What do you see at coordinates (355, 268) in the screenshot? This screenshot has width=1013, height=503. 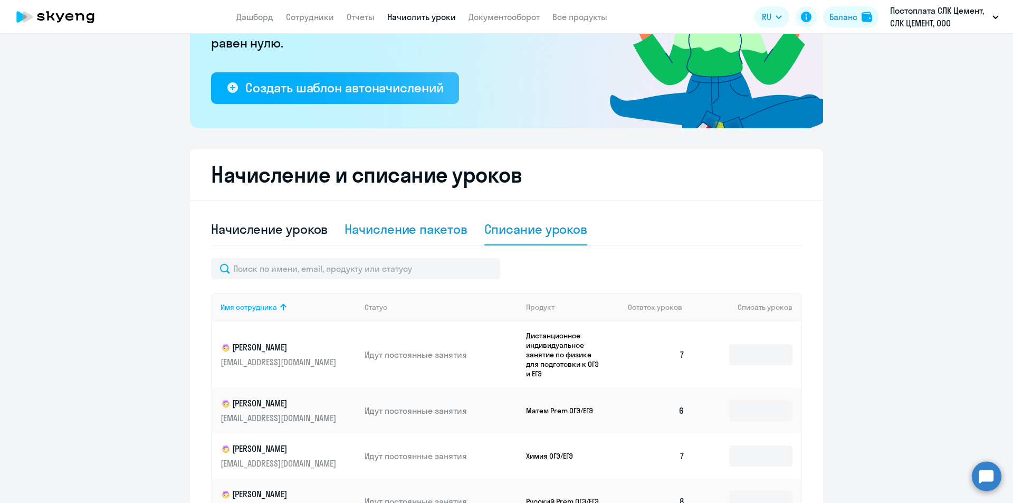 I see `input: Поиск по имени, email, продукту или статусу` at bounding box center [355, 268].